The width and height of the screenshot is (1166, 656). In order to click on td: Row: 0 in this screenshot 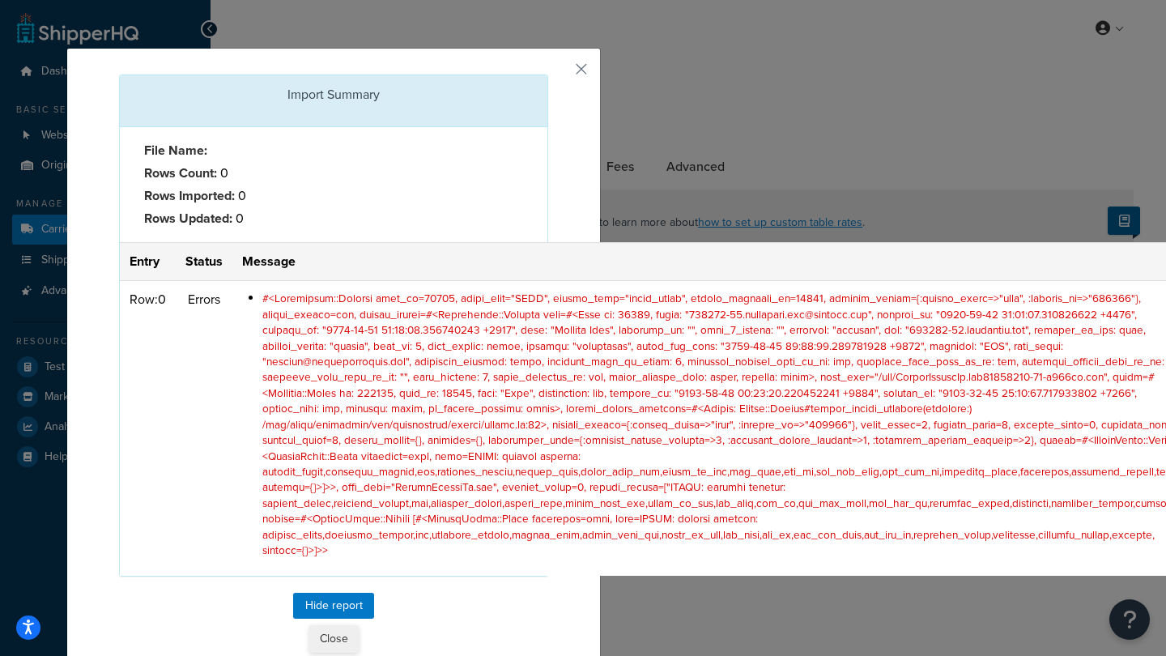, I will do `click(147, 428)`.